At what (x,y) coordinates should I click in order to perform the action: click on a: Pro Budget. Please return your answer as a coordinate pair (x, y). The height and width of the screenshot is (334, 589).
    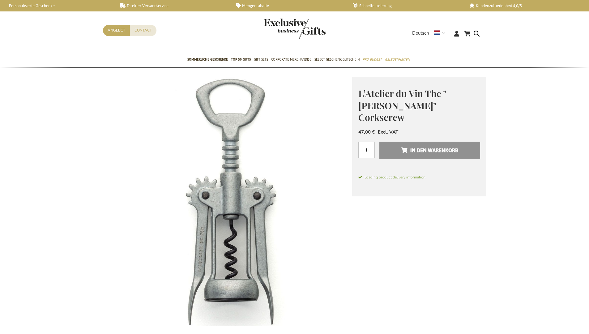
    Looking at the image, I should click on (372, 60).